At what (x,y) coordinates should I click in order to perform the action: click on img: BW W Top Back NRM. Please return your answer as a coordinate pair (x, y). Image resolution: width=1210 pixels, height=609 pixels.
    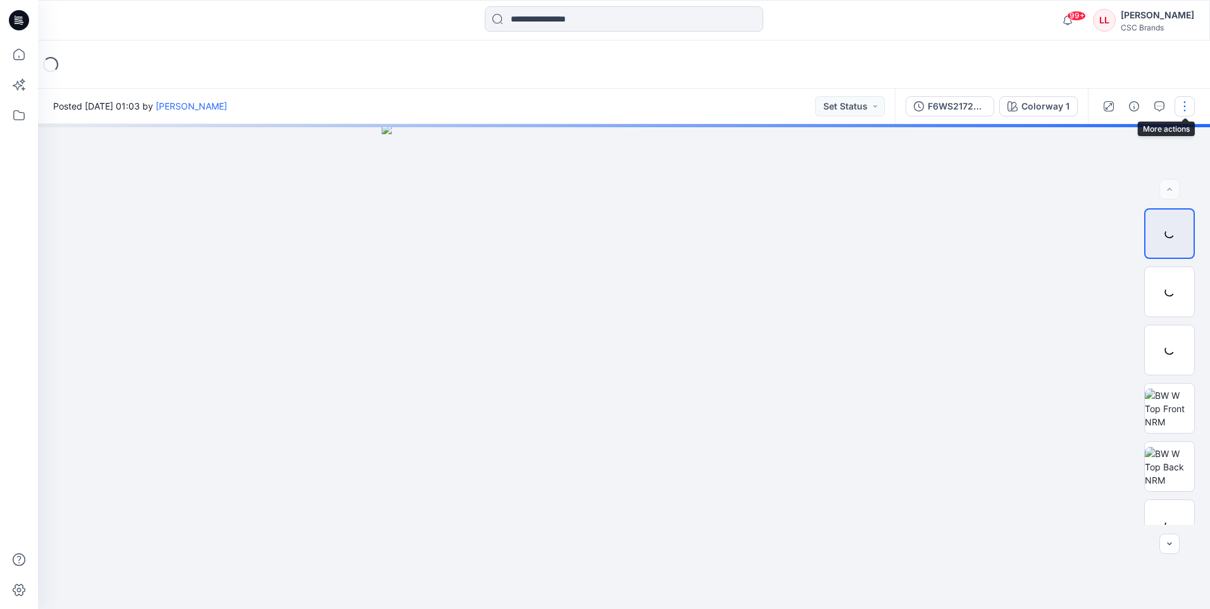
    Looking at the image, I should click on (1169, 466).